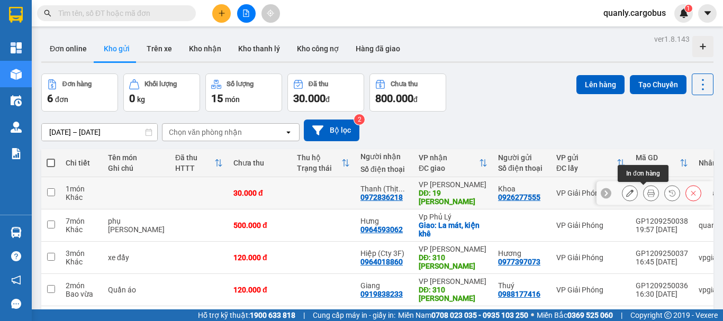 This screenshot has width=723, height=321. I want to click on div: 1 món, so click(82, 189).